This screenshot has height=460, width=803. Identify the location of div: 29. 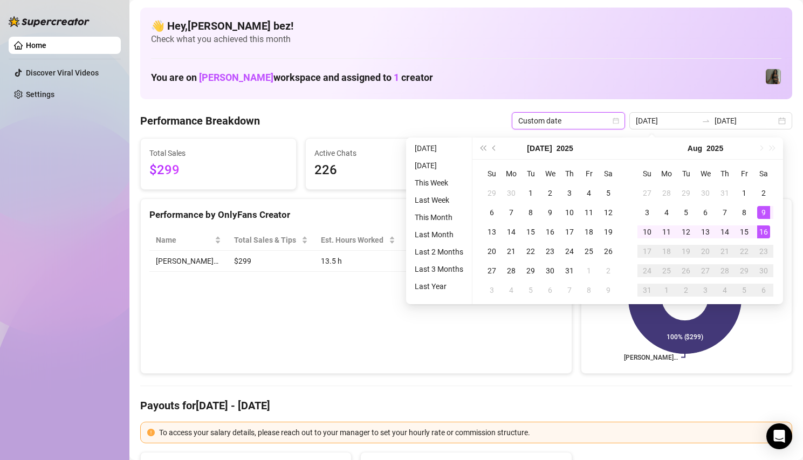
(686, 193).